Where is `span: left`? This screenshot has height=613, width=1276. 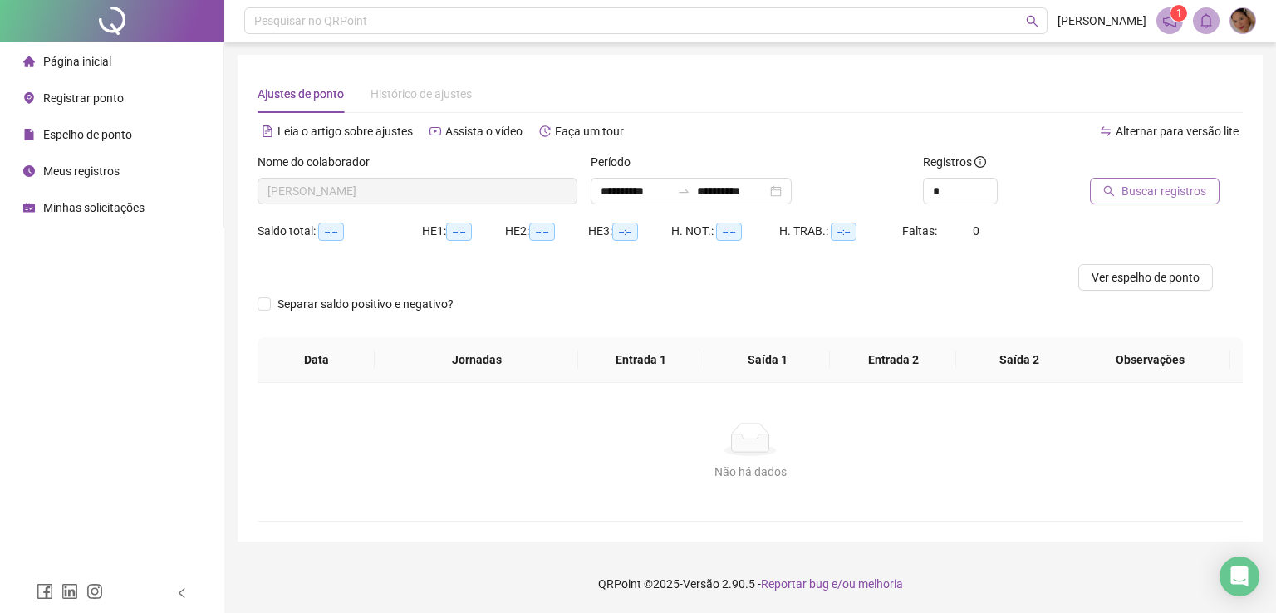
span: left is located at coordinates (182, 593).